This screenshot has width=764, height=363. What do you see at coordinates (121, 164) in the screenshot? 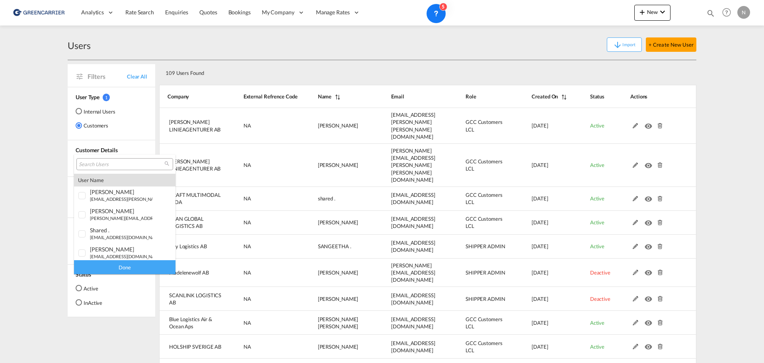
I see `input: Search Users` at bounding box center [121, 164].